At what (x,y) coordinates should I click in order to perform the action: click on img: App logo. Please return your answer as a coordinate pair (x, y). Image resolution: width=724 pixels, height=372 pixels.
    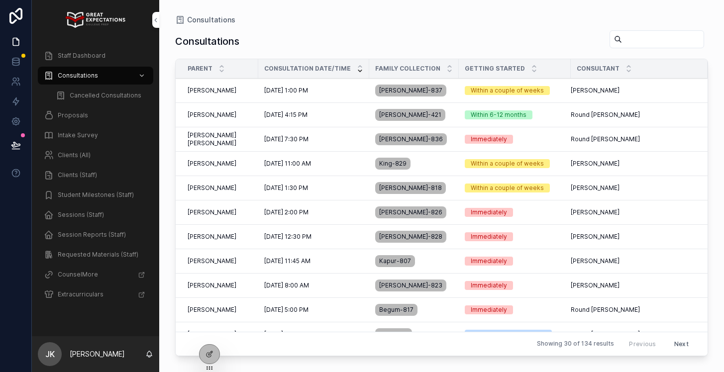
    Looking at the image, I should click on (95, 20).